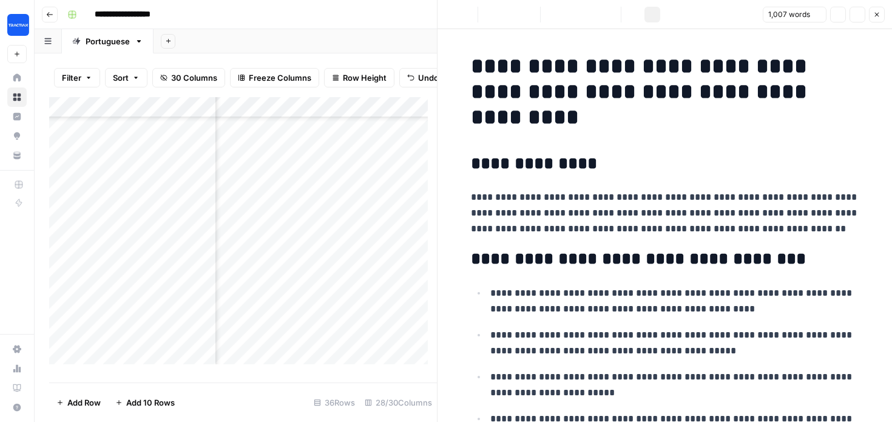 Image resolution: width=892 pixels, height=422 pixels. Describe the element at coordinates (78, 402) in the screenshot. I see `button: Add Row` at that location.